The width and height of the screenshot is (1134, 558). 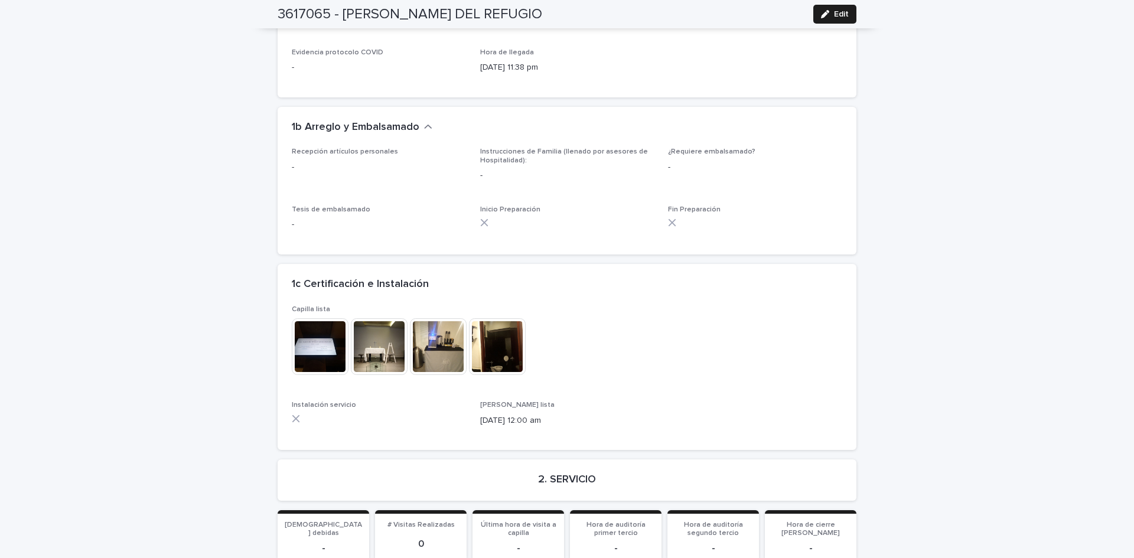 I want to click on span: Capilla lista, so click(x=311, y=309).